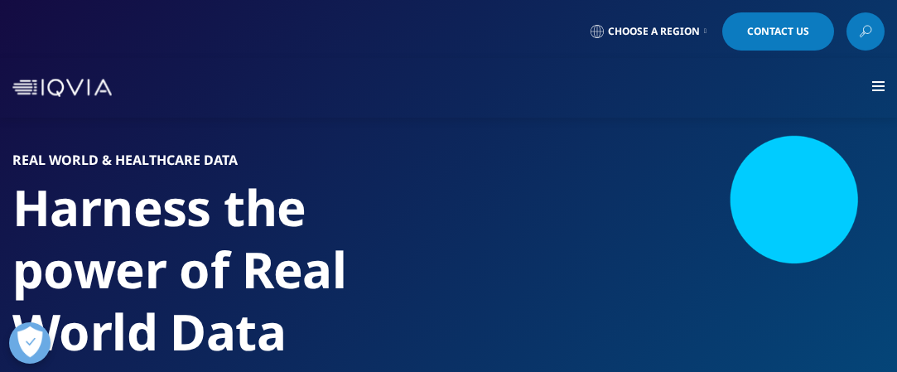 This screenshot has width=897, height=372. I want to click on span: Choose a Region, so click(654, 31).